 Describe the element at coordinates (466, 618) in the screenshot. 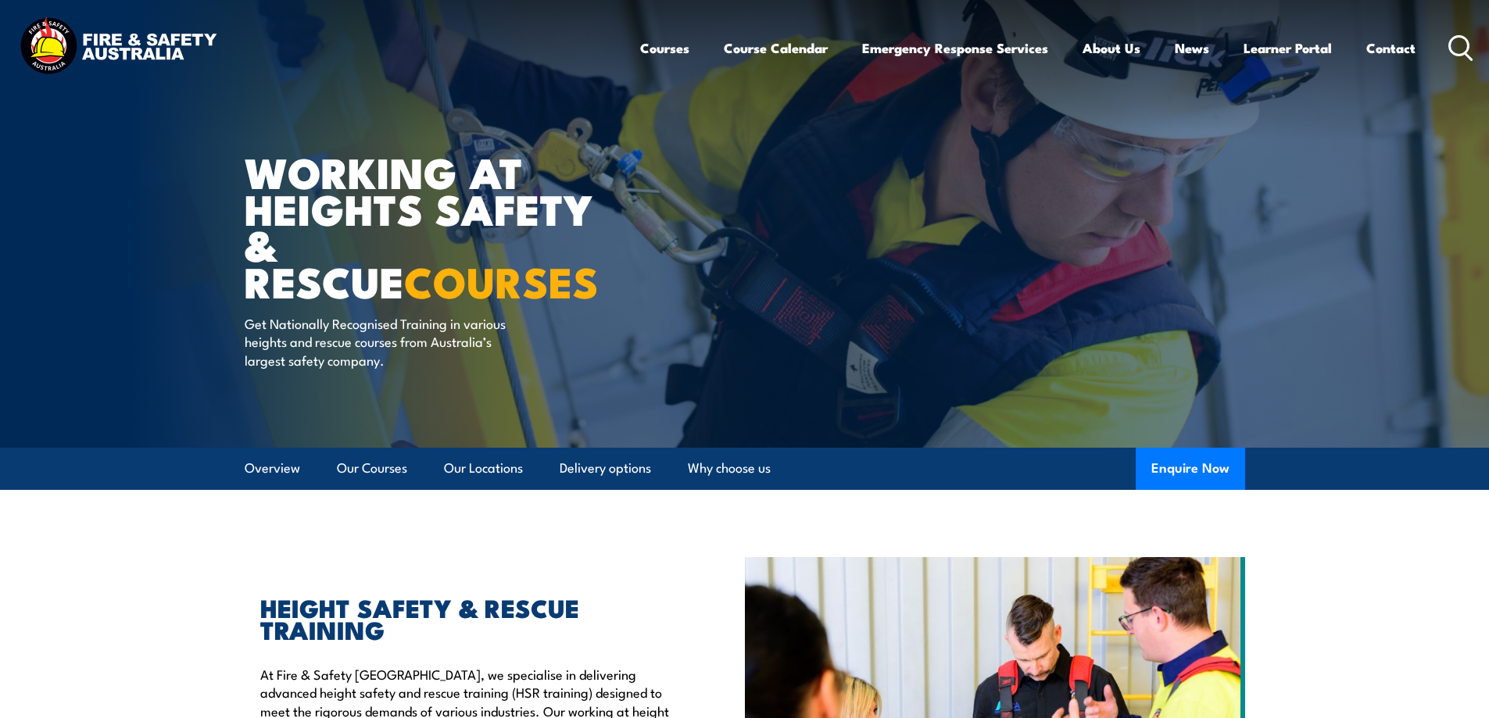

I see `h2: HEIGHT SAFETY & RESCUE TRAINING` at that location.